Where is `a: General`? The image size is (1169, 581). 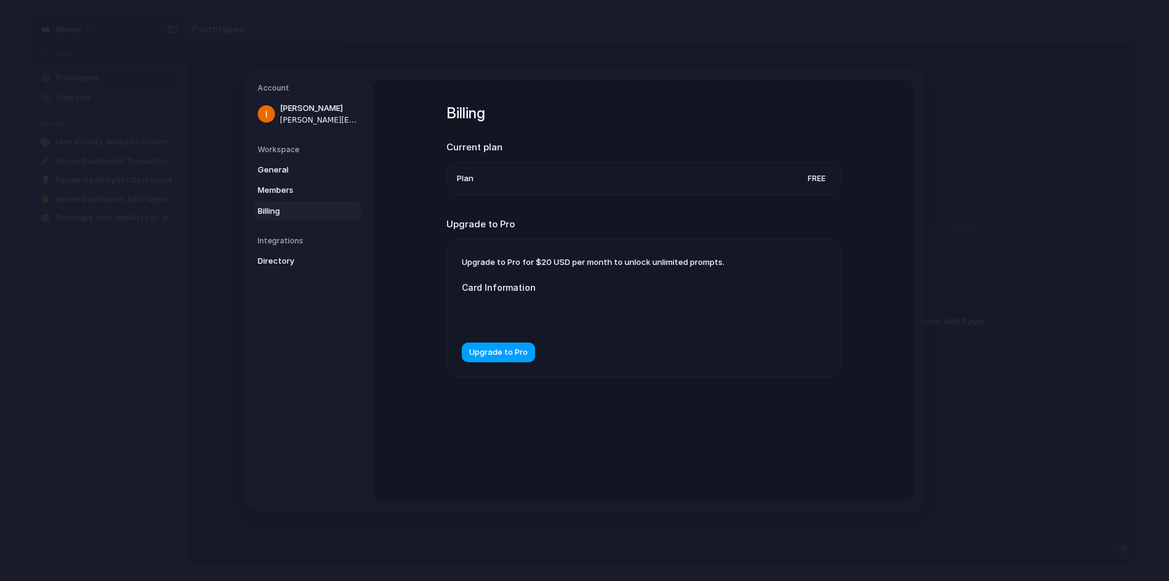
a: General is located at coordinates (308, 170).